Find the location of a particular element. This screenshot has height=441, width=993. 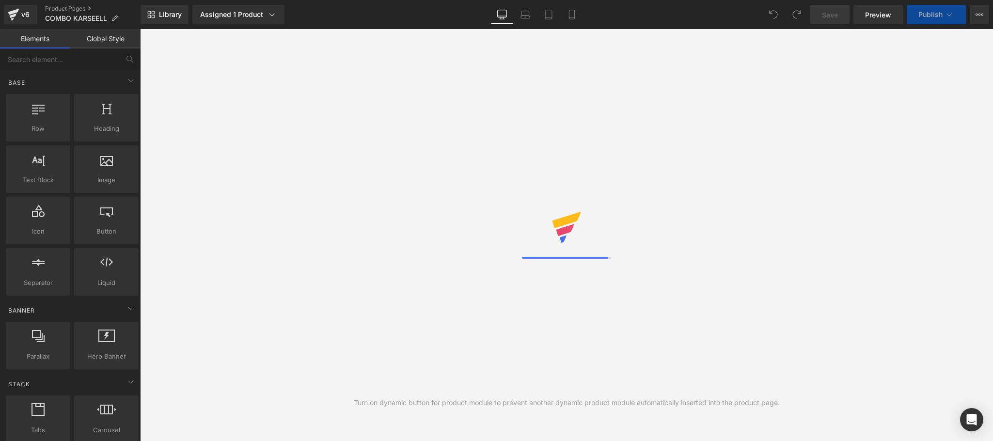

span: Save is located at coordinates (830, 15).